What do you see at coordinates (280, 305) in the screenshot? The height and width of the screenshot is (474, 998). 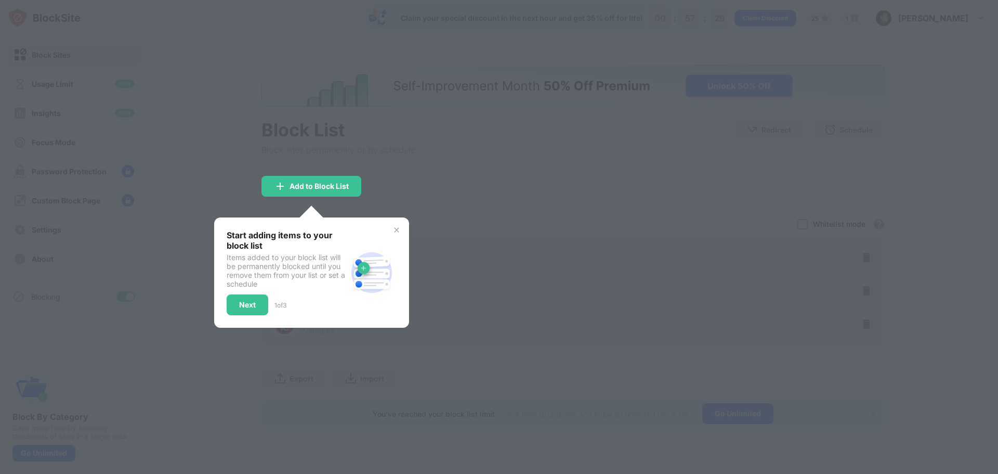 I see `div: 1 of 3` at bounding box center [280, 305].